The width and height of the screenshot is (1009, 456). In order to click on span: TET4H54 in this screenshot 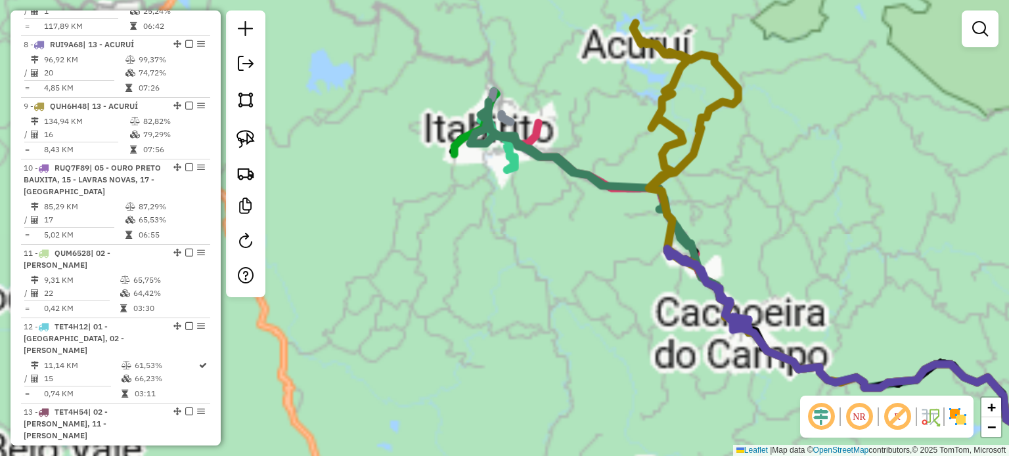, I will do `click(71, 412)`.